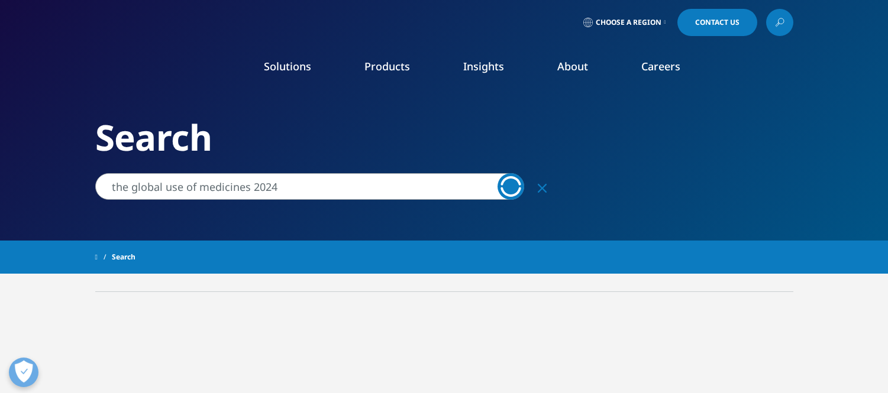  Describe the element at coordinates (573, 66) in the screenshot. I see `a: About` at that location.